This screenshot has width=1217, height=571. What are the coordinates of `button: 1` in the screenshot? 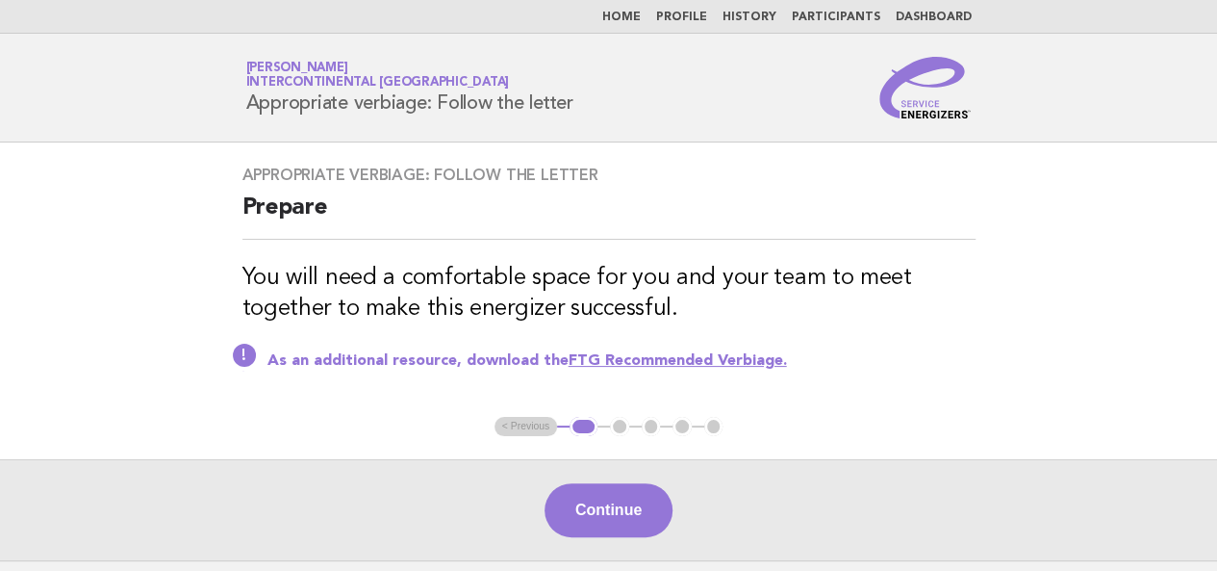 It's located at (583, 426).